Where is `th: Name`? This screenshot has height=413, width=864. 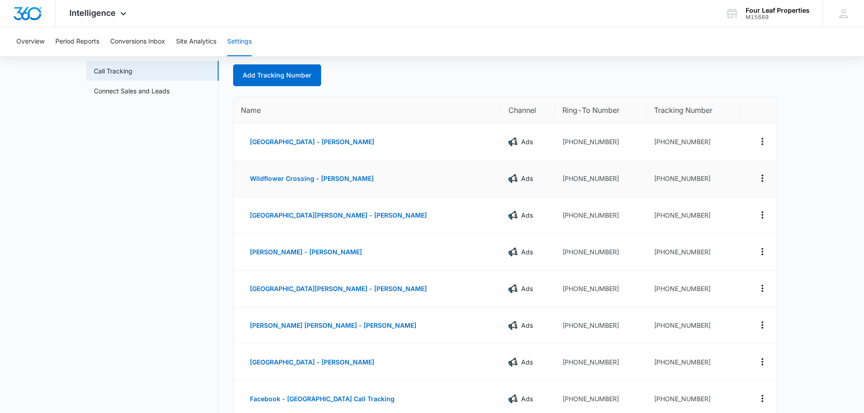 th: Name is located at coordinates (367, 111).